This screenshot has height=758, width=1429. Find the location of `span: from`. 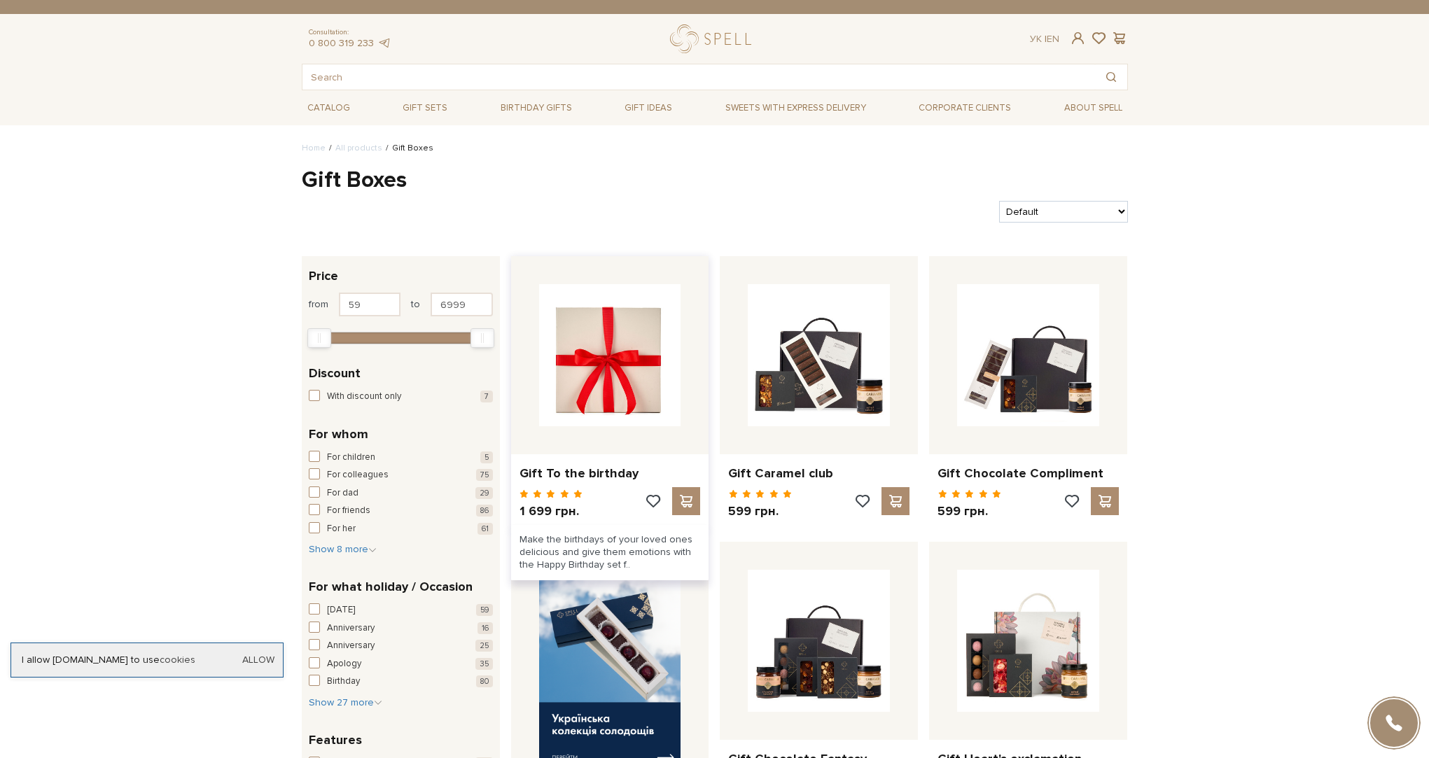

span: from is located at coordinates (319, 305).